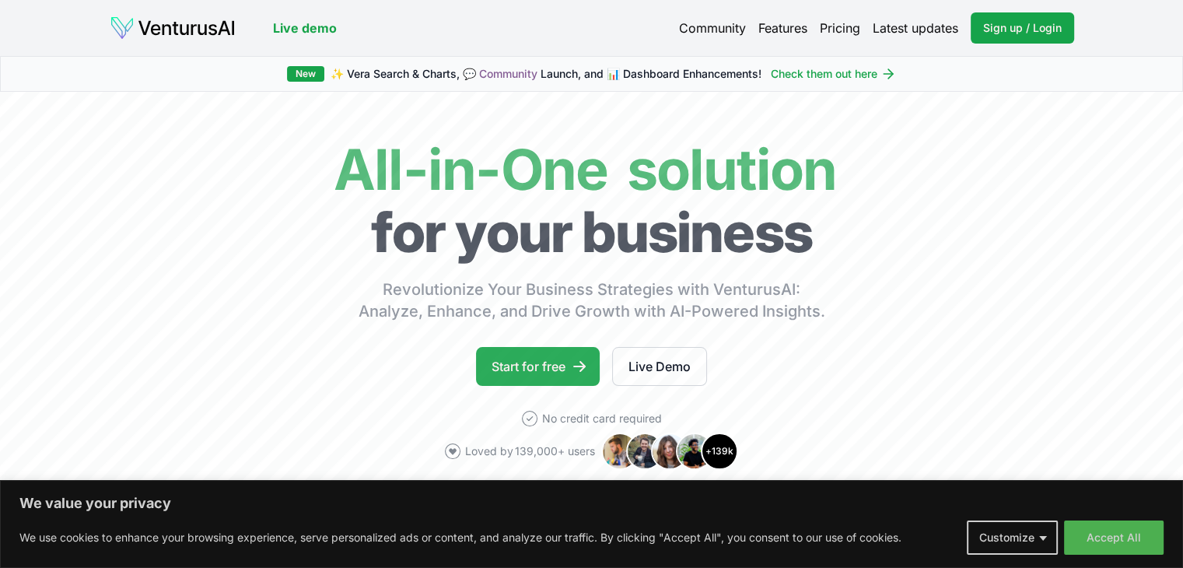 The image size is (1183, 568). Describe the element at coordinates (670, 451) in the screenshot. I see `img: Avatar 3` at that location.